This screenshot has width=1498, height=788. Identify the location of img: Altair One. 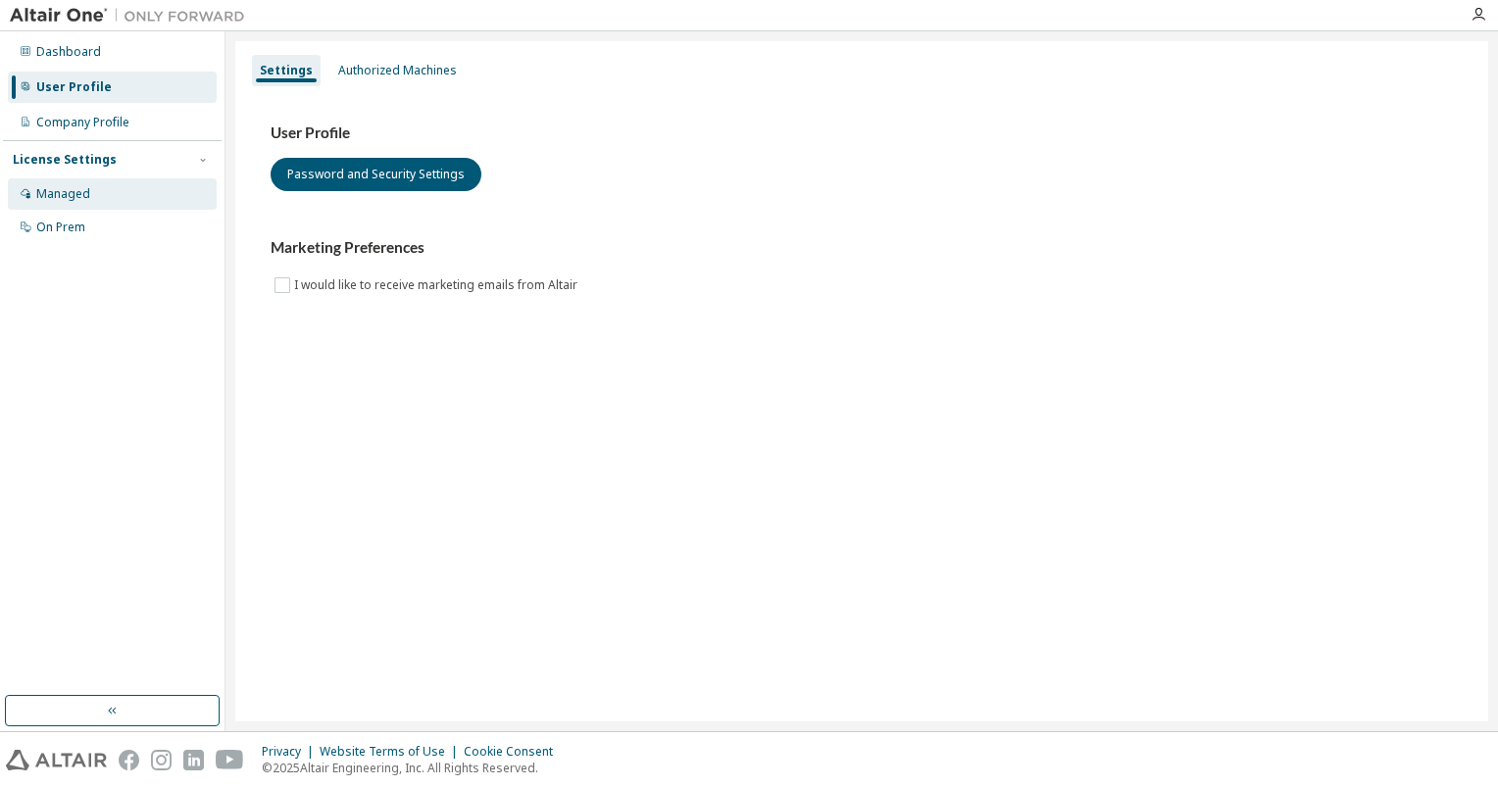
(132, 16).